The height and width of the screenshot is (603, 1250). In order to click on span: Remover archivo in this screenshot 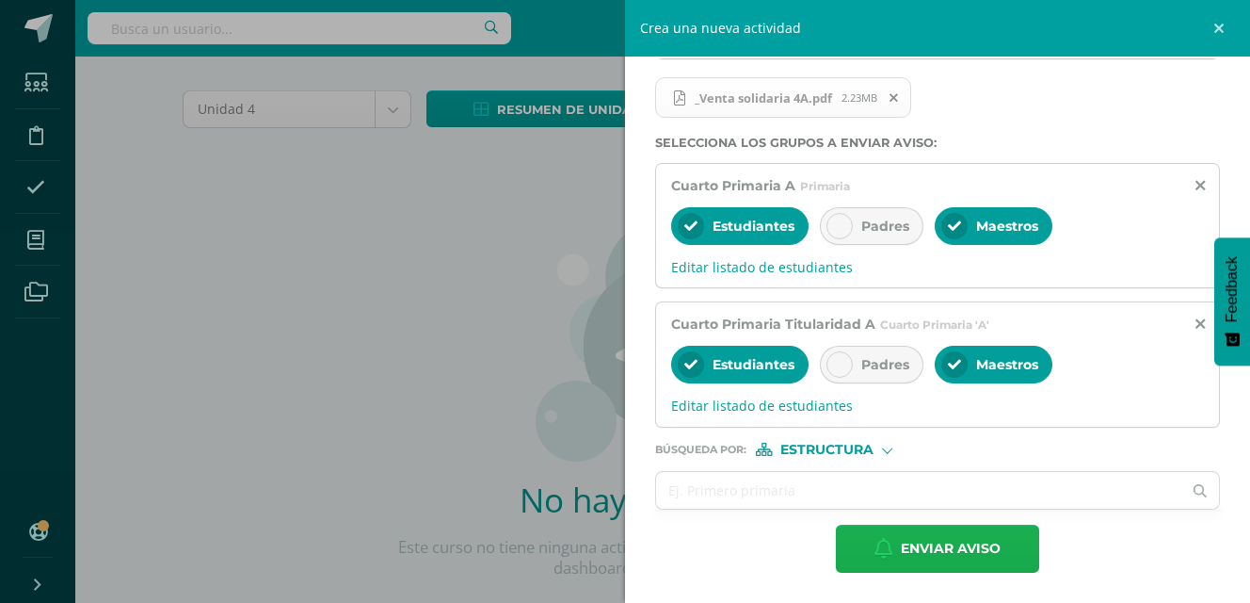, I will do `click(894, 98)`.